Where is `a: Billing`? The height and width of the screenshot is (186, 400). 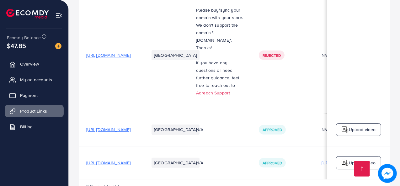 a: Billing is located at coordinates (34, 127).